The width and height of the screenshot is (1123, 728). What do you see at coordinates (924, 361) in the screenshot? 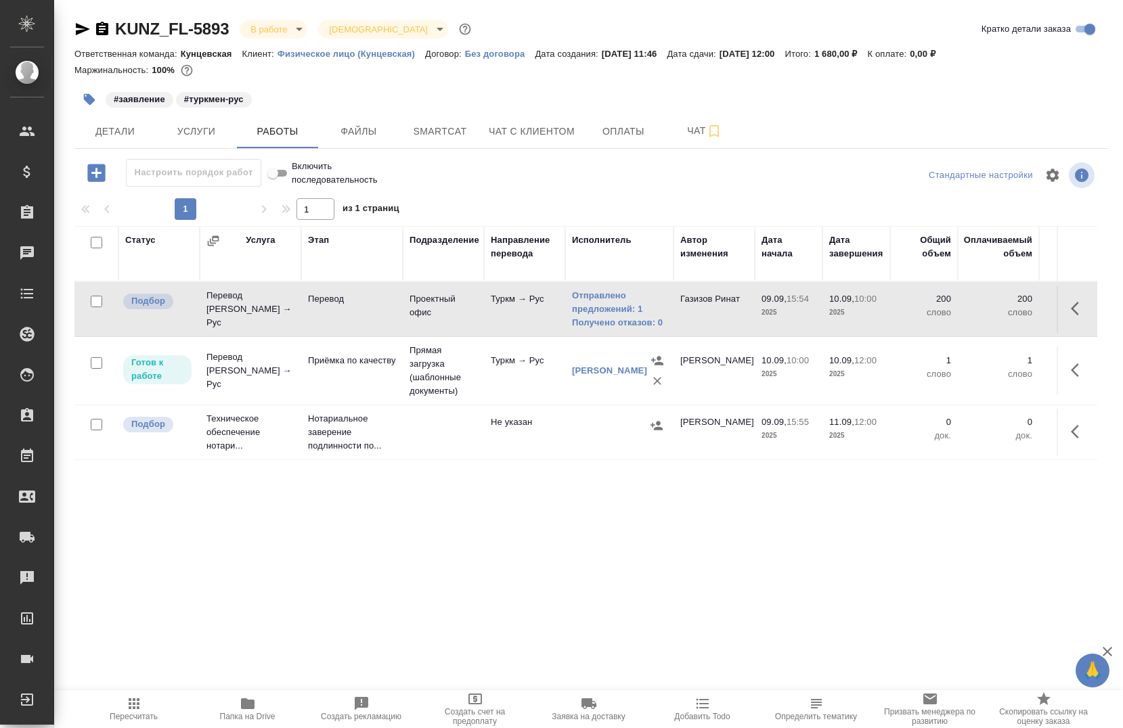
I see `p: 1` at bounding box center [924, 361].